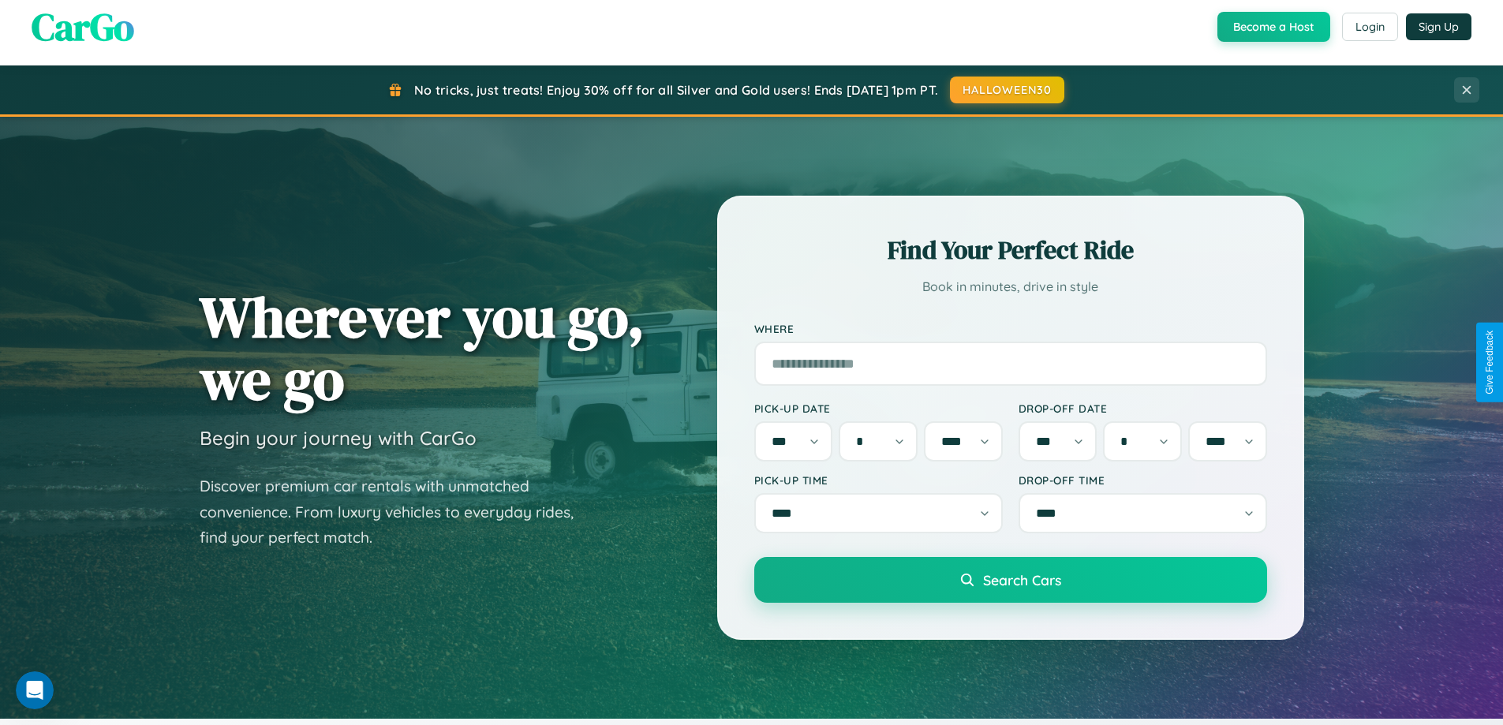  Describe the element at coordinates (338, 438) in the screenshot. I see `h3: Begin your journey with CarGo` at that location.